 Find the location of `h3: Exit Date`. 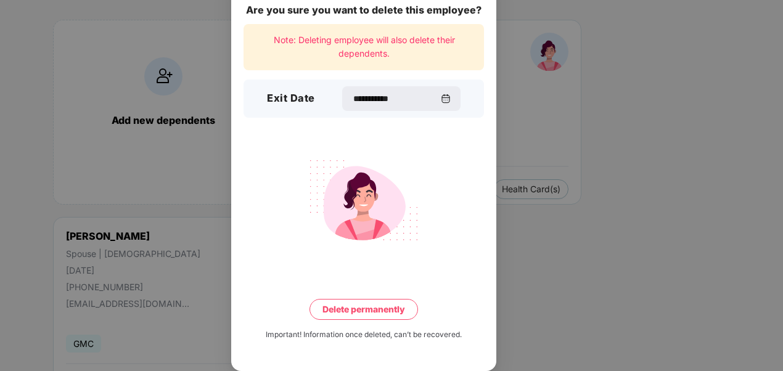

h3: Exit Date is located at coordinates (291, 99).